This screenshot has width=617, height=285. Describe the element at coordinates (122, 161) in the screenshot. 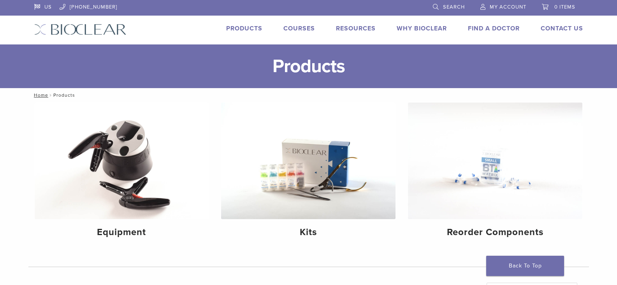

I see `img: Equipment` at that location.